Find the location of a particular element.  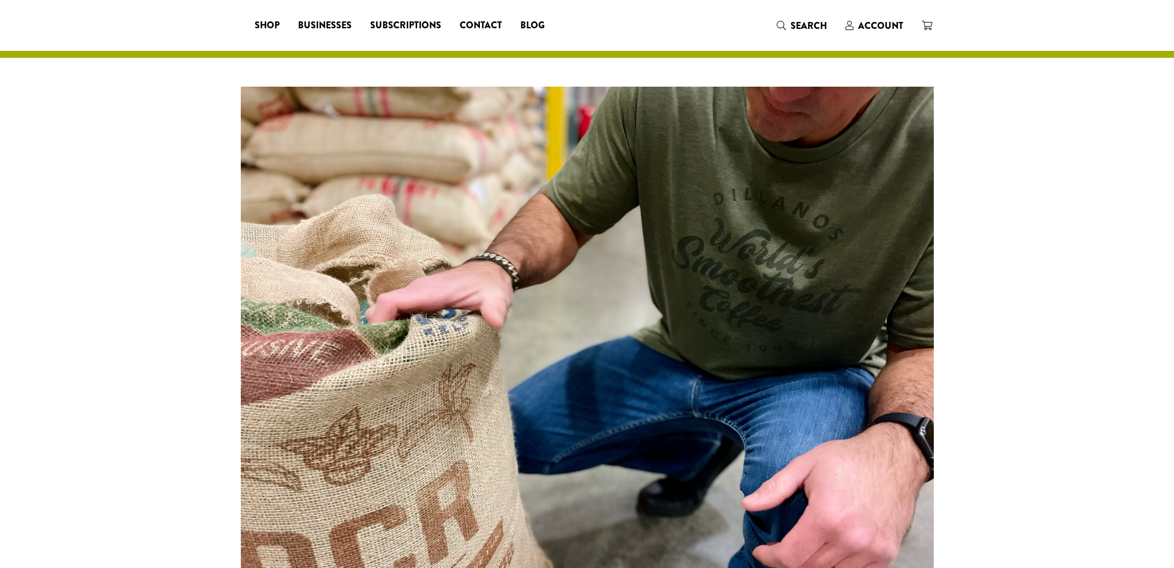

a: Search is located at coordinates (801, 25).